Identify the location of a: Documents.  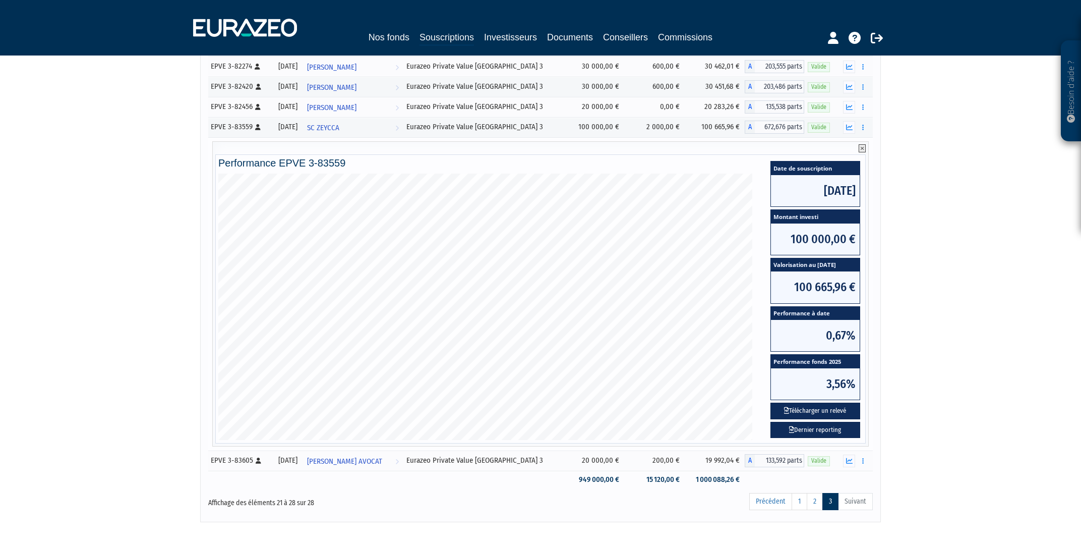
(570, 37).